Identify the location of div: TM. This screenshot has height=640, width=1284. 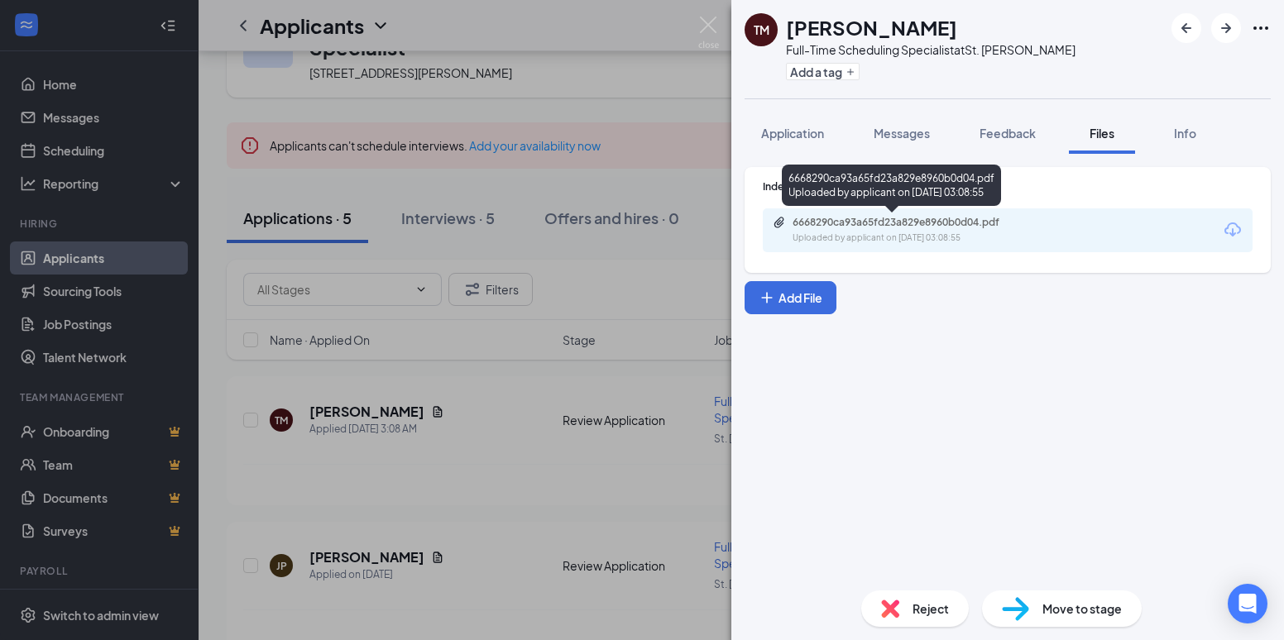
(761, 30).